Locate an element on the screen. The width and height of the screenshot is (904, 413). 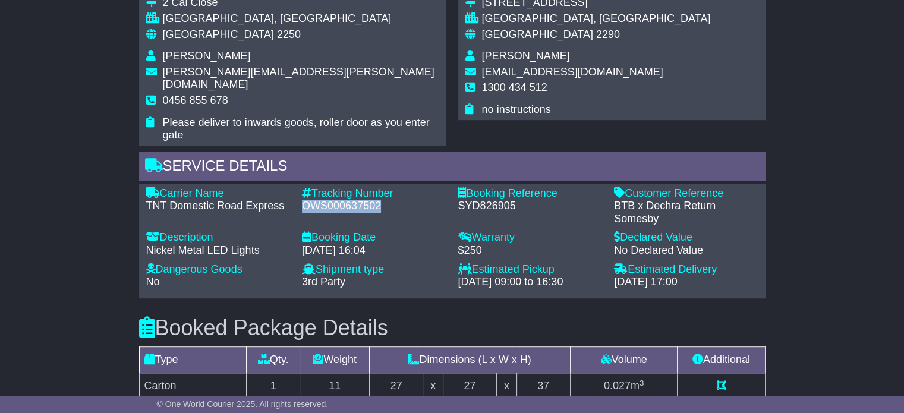
span: Please deliver to inwards goods, roller door as you enter gate is located at coordinates (296, 129).